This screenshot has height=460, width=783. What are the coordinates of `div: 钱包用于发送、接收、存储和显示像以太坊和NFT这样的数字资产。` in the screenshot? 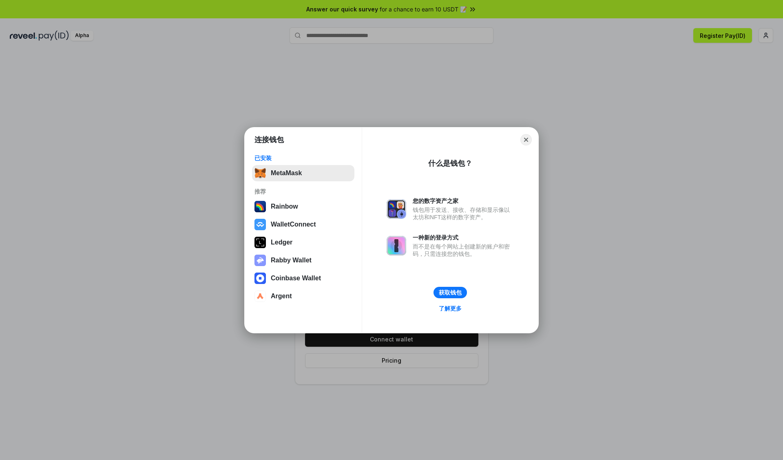 It's located at (463, 214).